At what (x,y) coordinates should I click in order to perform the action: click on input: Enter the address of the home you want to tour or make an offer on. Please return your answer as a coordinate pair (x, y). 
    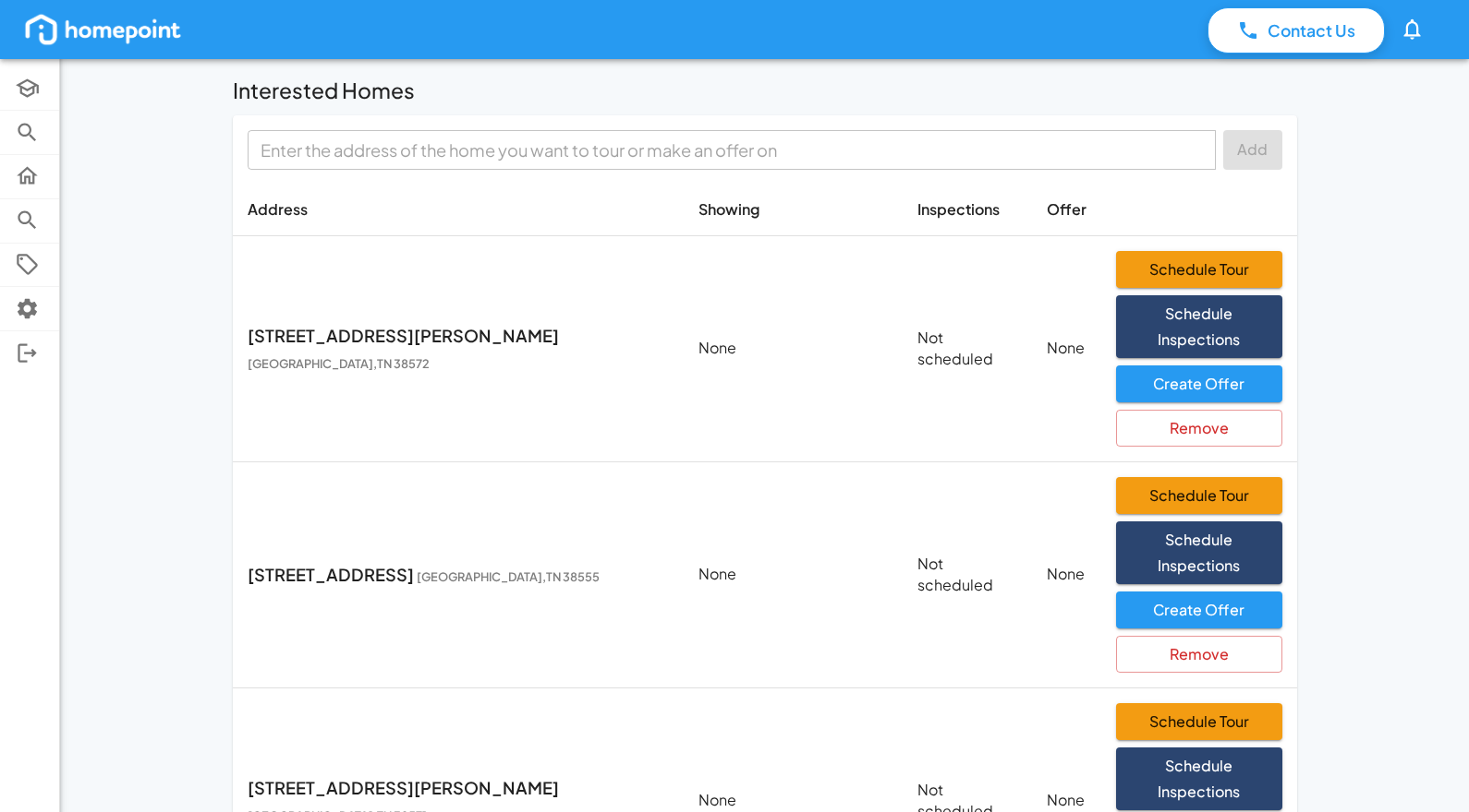
    Looking at the image, I should click on (730, 150).